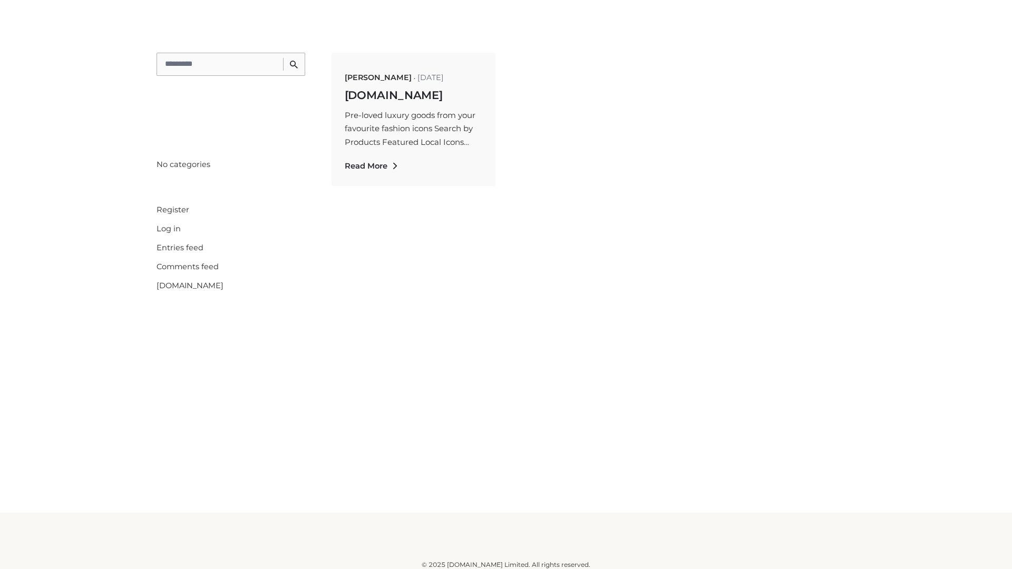 The image size is (1012, 569). What do you see at coordinates (180, 248) in the screenshot?
I see `a: Entries feed` at bounding box center [180, 248].